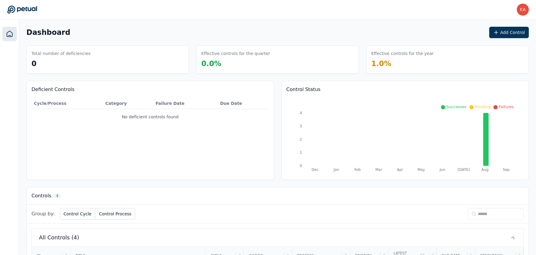  I want to click on span: All Controls (4), so click(59, 237).